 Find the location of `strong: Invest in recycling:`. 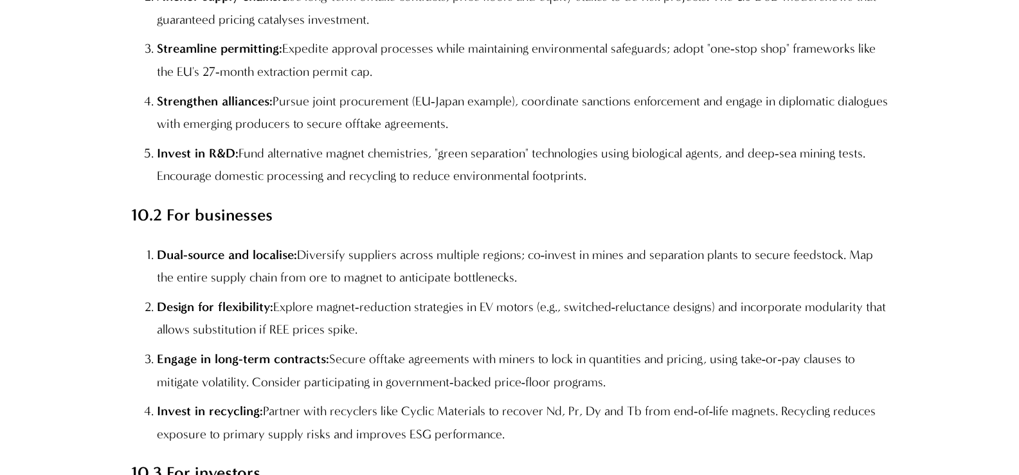

strong: Invest in recycling: is located at coordinates (210, 411).